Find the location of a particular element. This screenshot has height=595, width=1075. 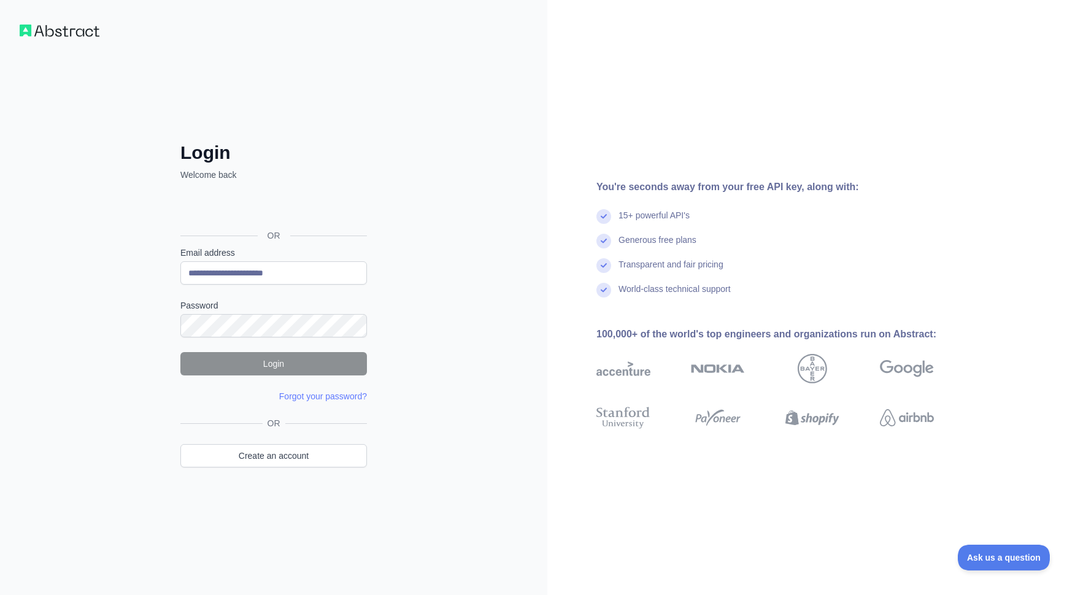

img: stanford university is located at coordinates (623, 418).